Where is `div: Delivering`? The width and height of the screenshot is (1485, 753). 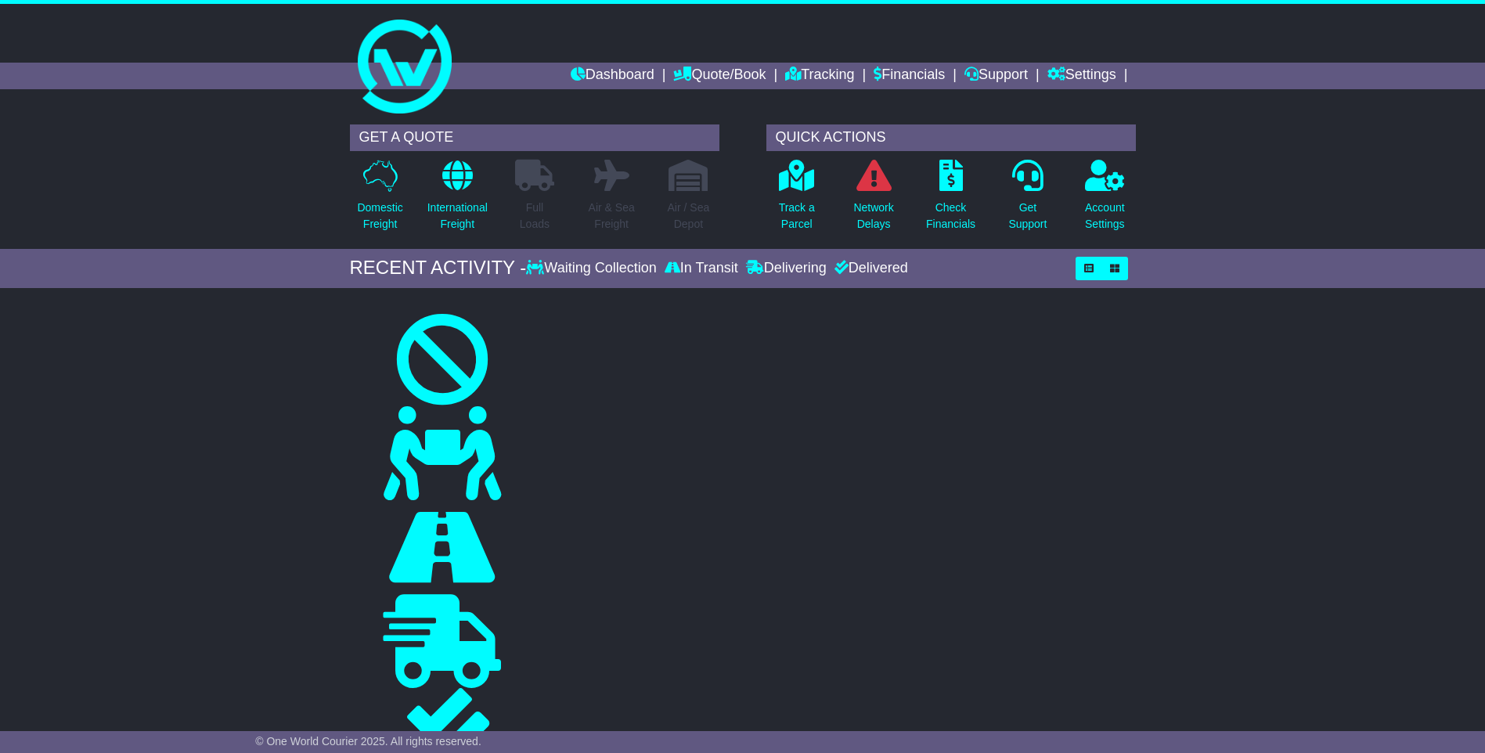 div: Delivering is located at coordinates (786, 268).